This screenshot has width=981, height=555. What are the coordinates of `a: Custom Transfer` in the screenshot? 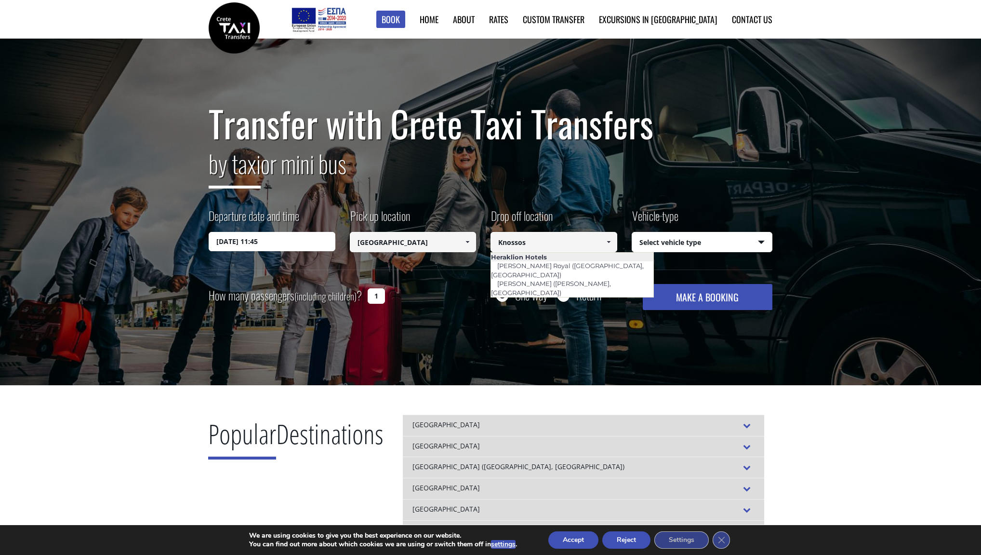 It's located at (554, 19).